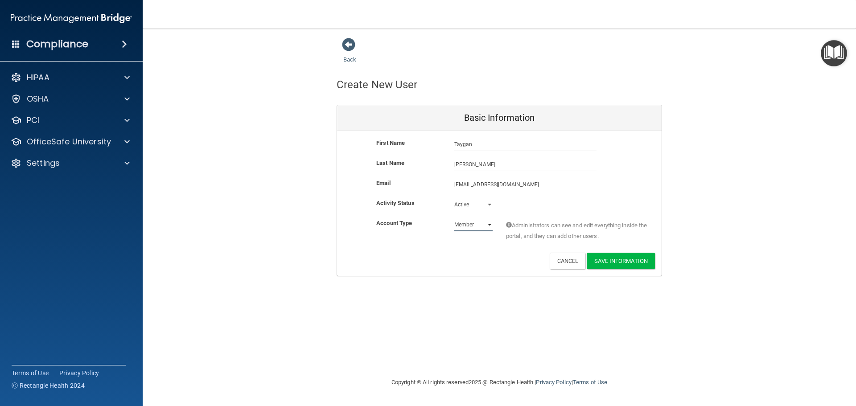  What do you see at coordinates (499, 383) in the screenshot?
I see `div: Copyright © All rights reserved 2025 @ Rectangle Health | |` at bounding box center [499, 383].